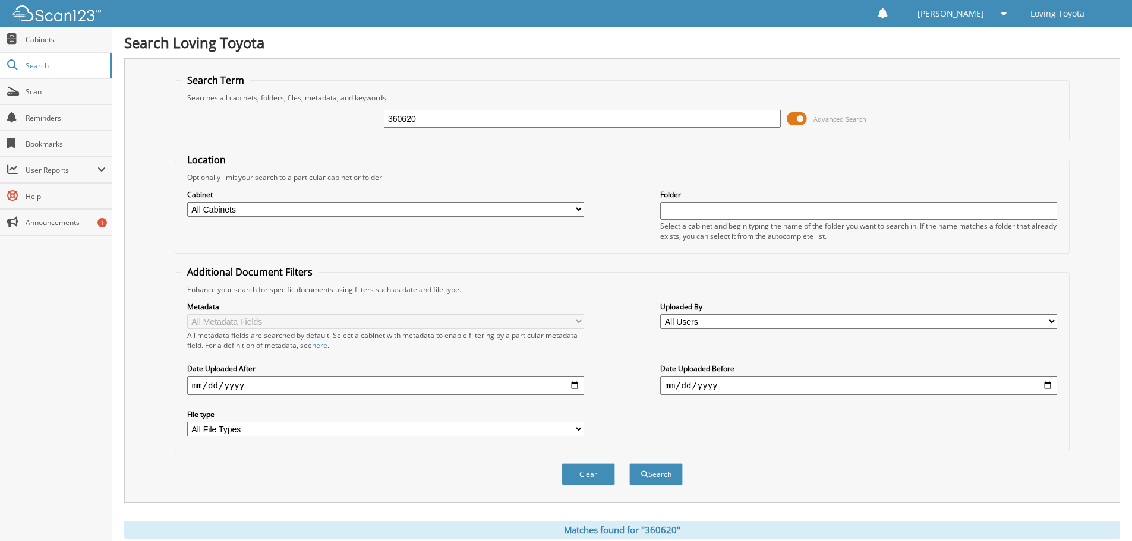  Describe the element at coordinates (65, 65) in the screenshot. I see `span: Search` at that location.